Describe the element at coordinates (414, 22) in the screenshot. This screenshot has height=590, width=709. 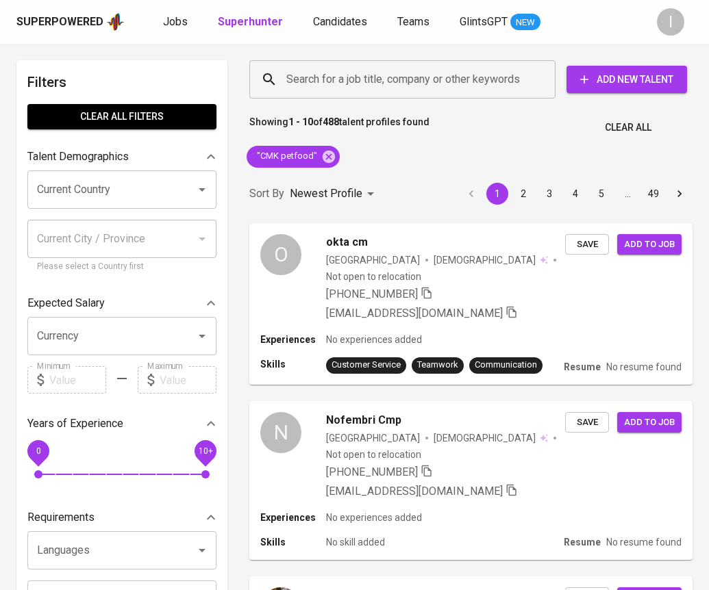
I see `a: Teams` at that location.